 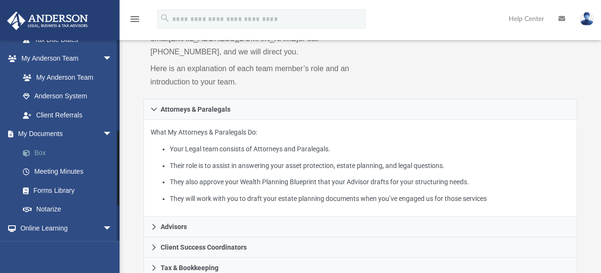 I want to click on a: Meeting Minutes, so click(x=70, y=172).